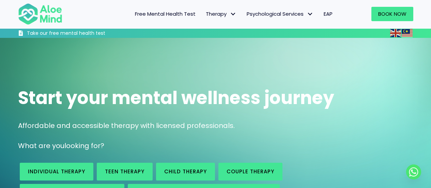  I want to click on a: Child Therapy, so click(185, 171).